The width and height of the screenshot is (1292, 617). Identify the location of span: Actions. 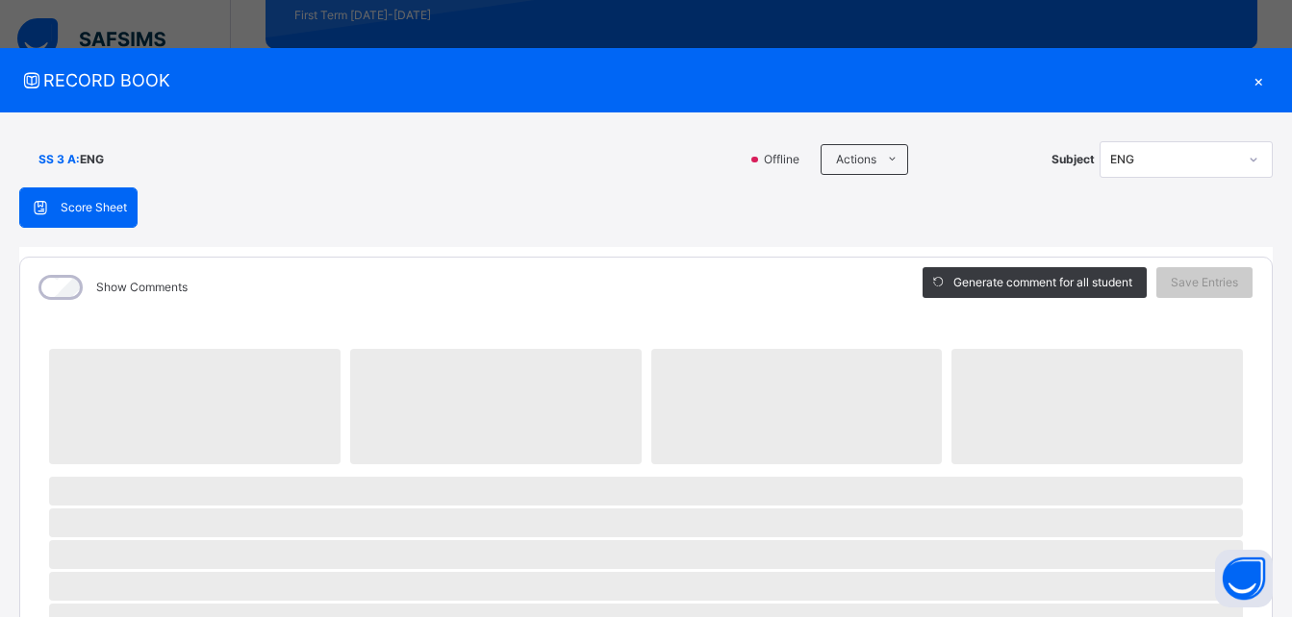
(856, 160).